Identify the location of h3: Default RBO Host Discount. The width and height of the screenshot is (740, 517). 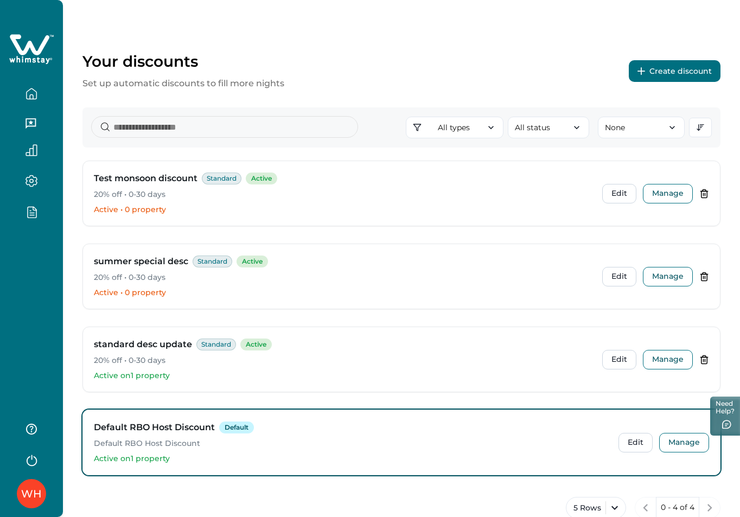
(154, 428).